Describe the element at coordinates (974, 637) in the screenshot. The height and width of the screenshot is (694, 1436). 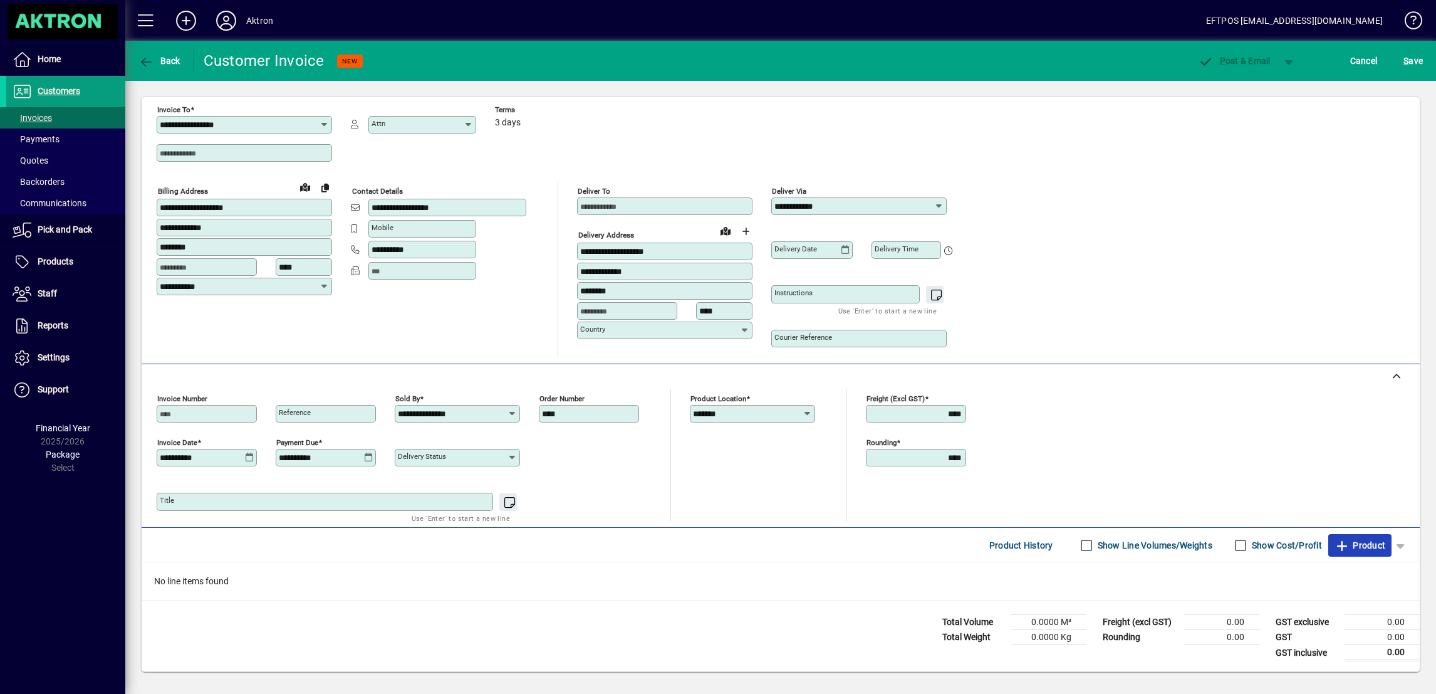
I see `td: Total Weight` at that location.